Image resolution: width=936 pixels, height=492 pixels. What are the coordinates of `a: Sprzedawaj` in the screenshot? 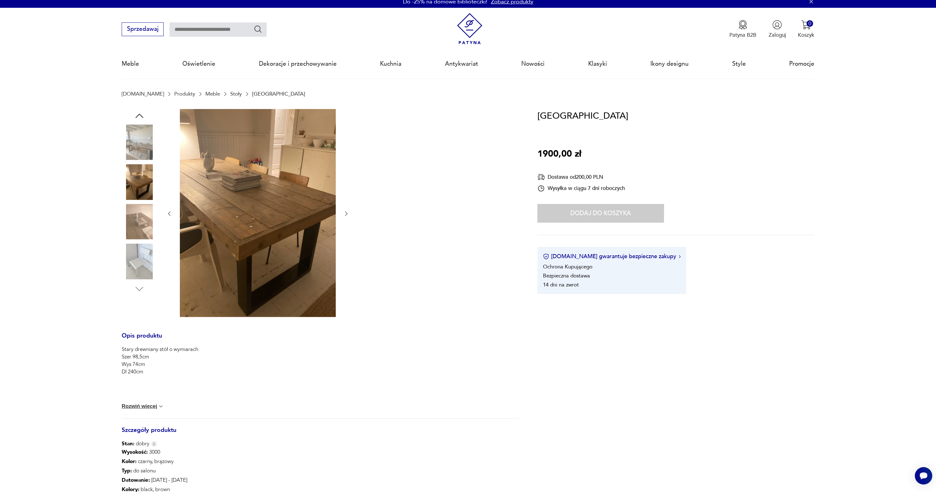 It's located at (143, 30).